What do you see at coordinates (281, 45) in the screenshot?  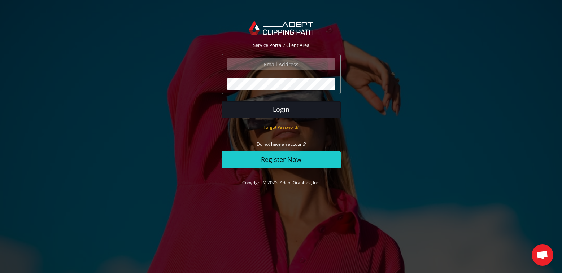 I see `span: Service Portal / Client Area` at bounding box center [281, 45].